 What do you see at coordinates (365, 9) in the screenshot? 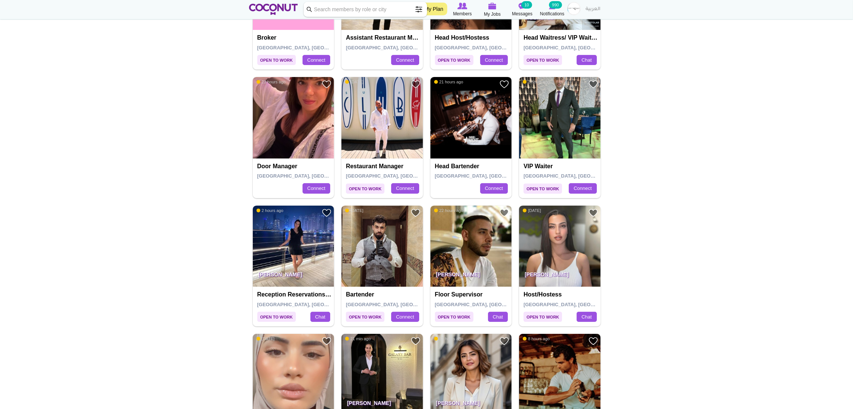
I see `input: Search members by role or city` at bounding box center [365, 9].